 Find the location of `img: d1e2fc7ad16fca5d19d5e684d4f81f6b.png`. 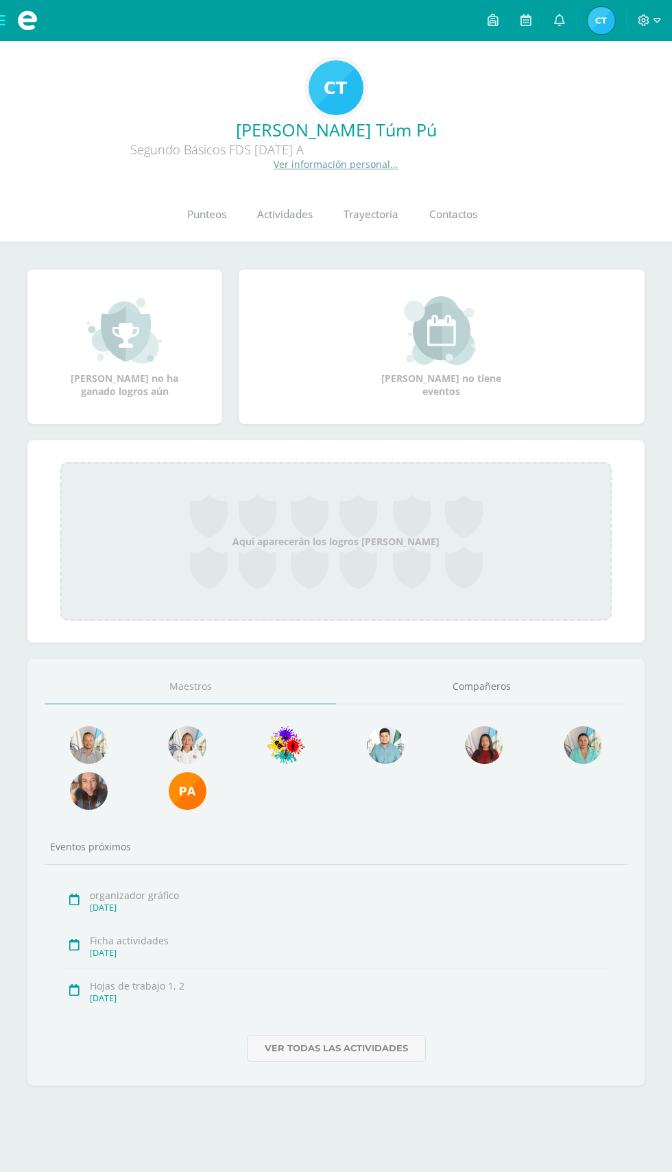

img: d1e2fc7ad16fca5d19d5e684d4f81f6b.png is located at coordinates (187, 791).